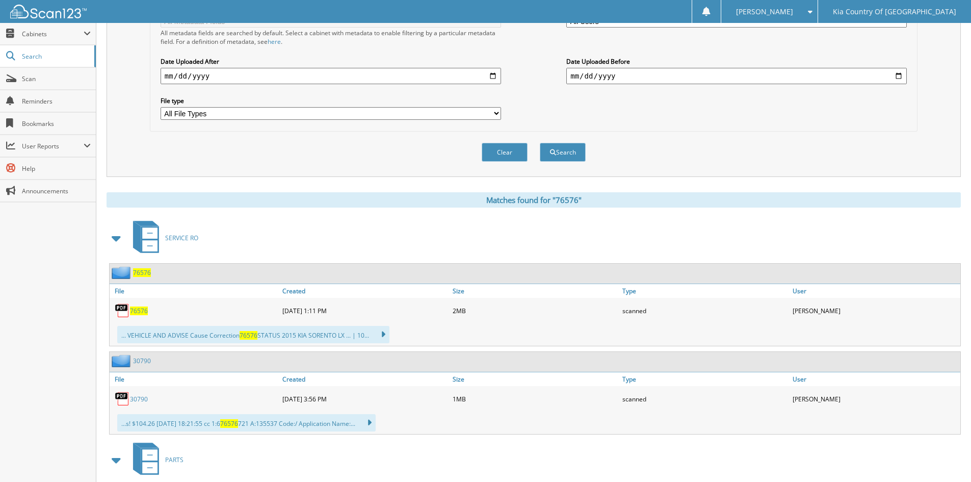 The image size is (971, 482). I want to click on label: File type, so click(331, 100).